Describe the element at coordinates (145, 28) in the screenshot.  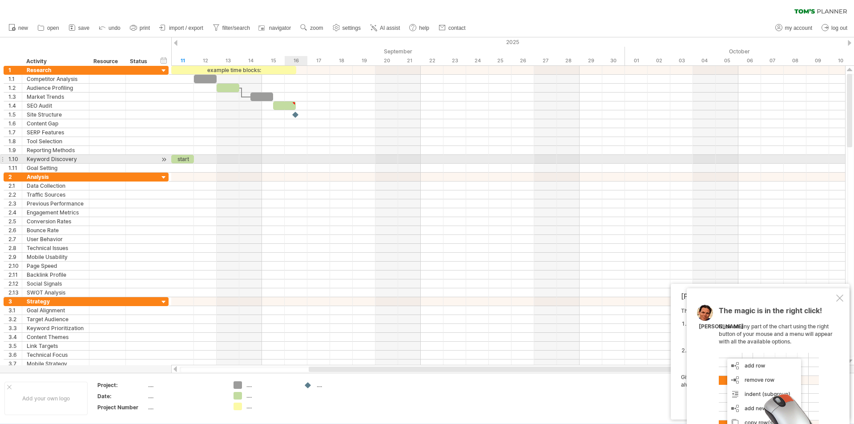
I see `span: print` at that location.